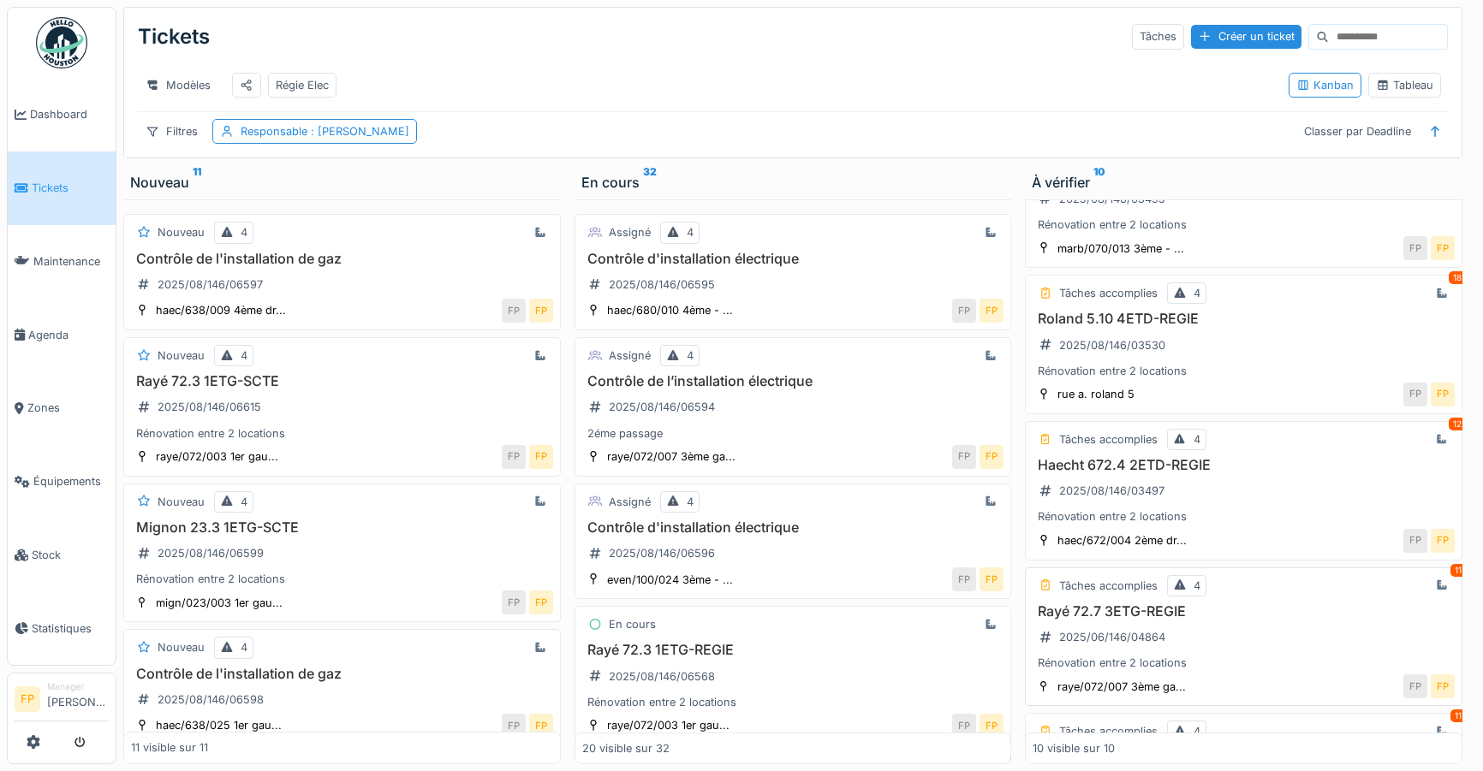 Image resolution: width=1483 pixels, height=771 pixels. I want to click on div: Kanban, so click(1324, 85).